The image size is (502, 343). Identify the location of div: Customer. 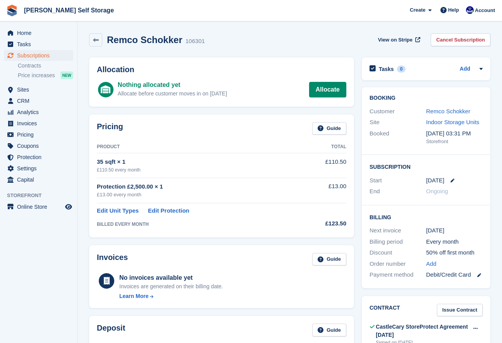
(398, 111).